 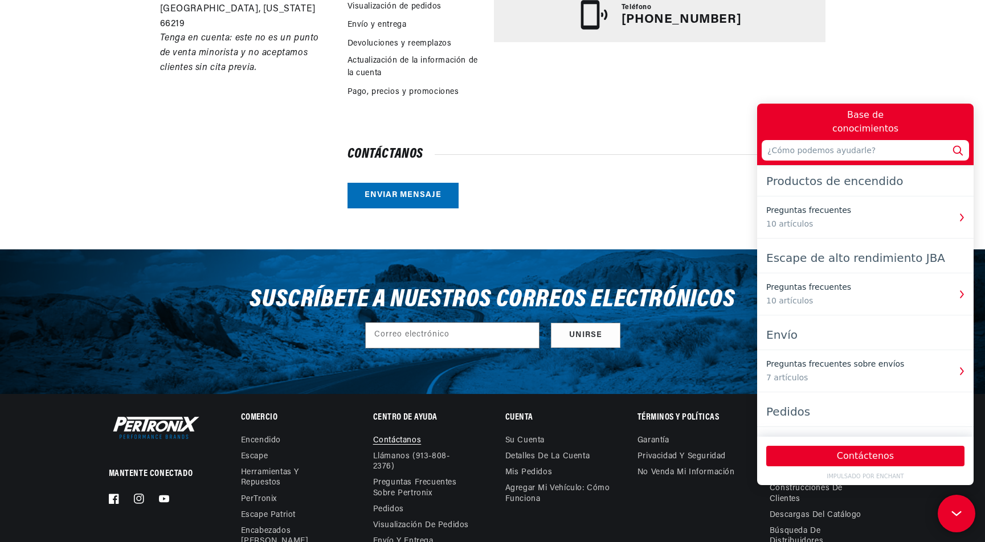 I want to click on input: Correo electrónico, so click(x=452, y=336).